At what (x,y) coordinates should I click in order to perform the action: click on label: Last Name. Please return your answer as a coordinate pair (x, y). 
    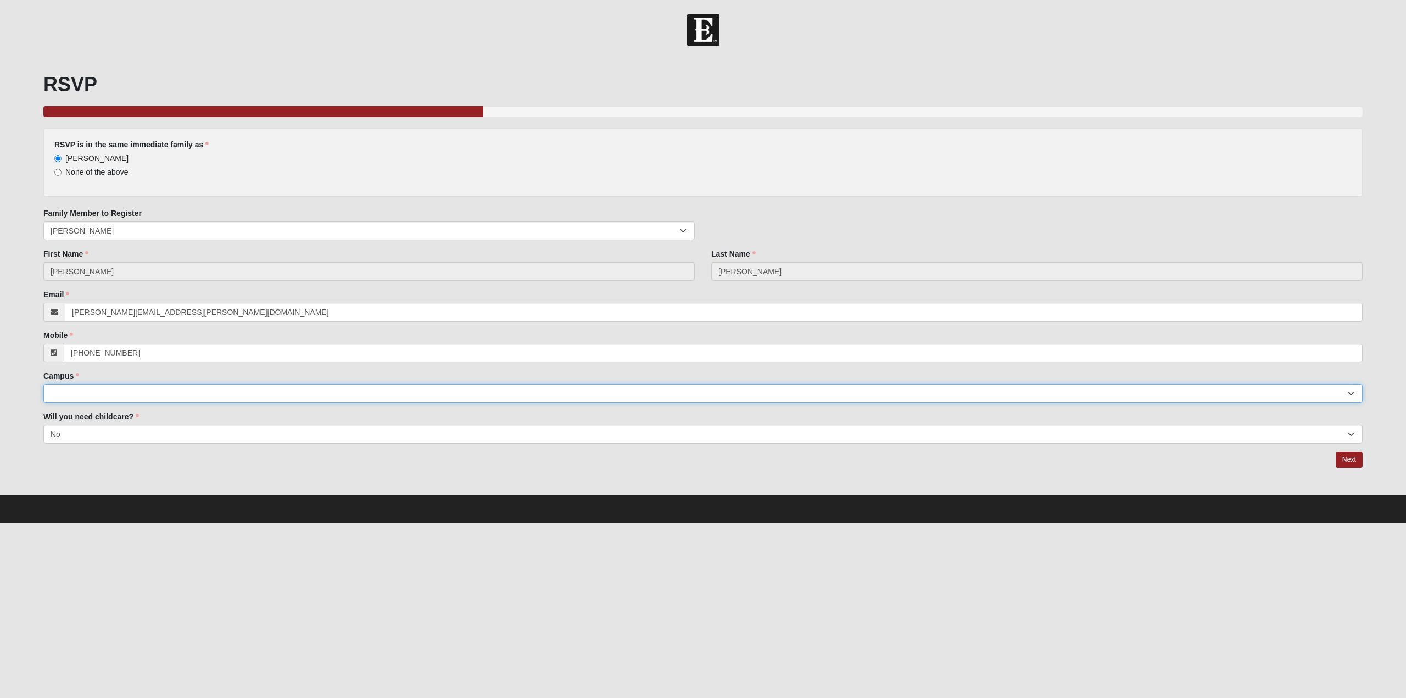
    Looking at the image, I should click on (733, 254).